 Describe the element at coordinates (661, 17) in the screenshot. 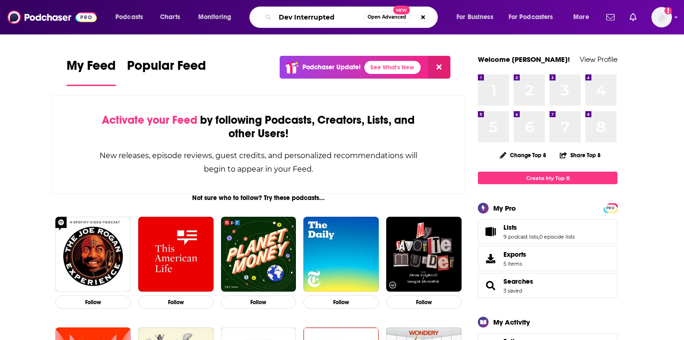

I see `img: User Profile` at that location.